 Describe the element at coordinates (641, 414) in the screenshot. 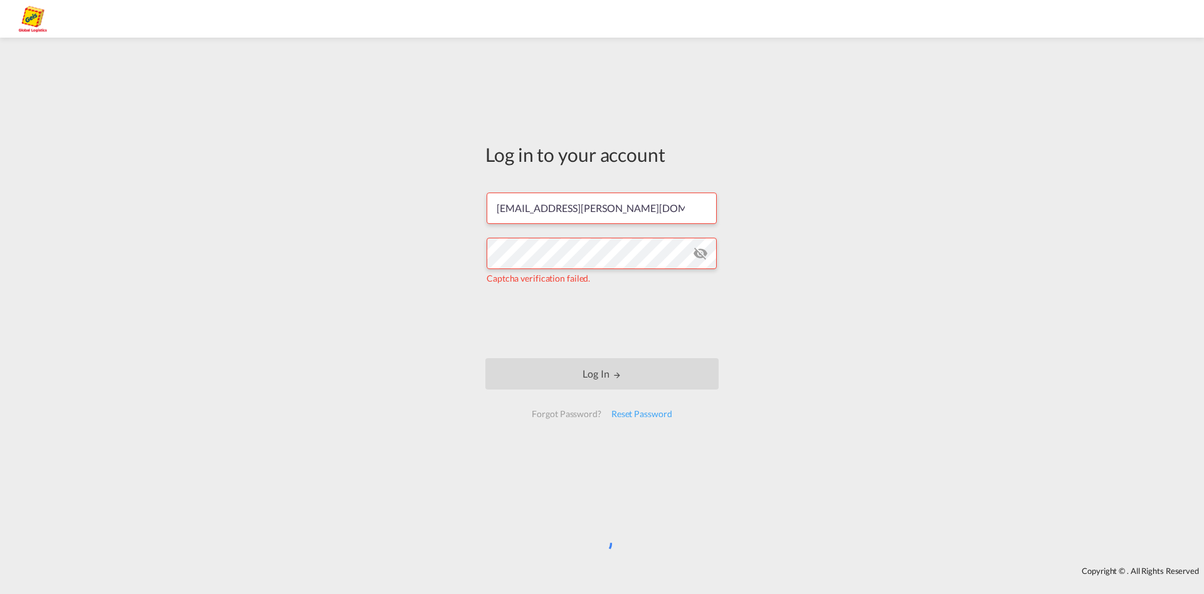

I see `div: Reset Password` at that location.